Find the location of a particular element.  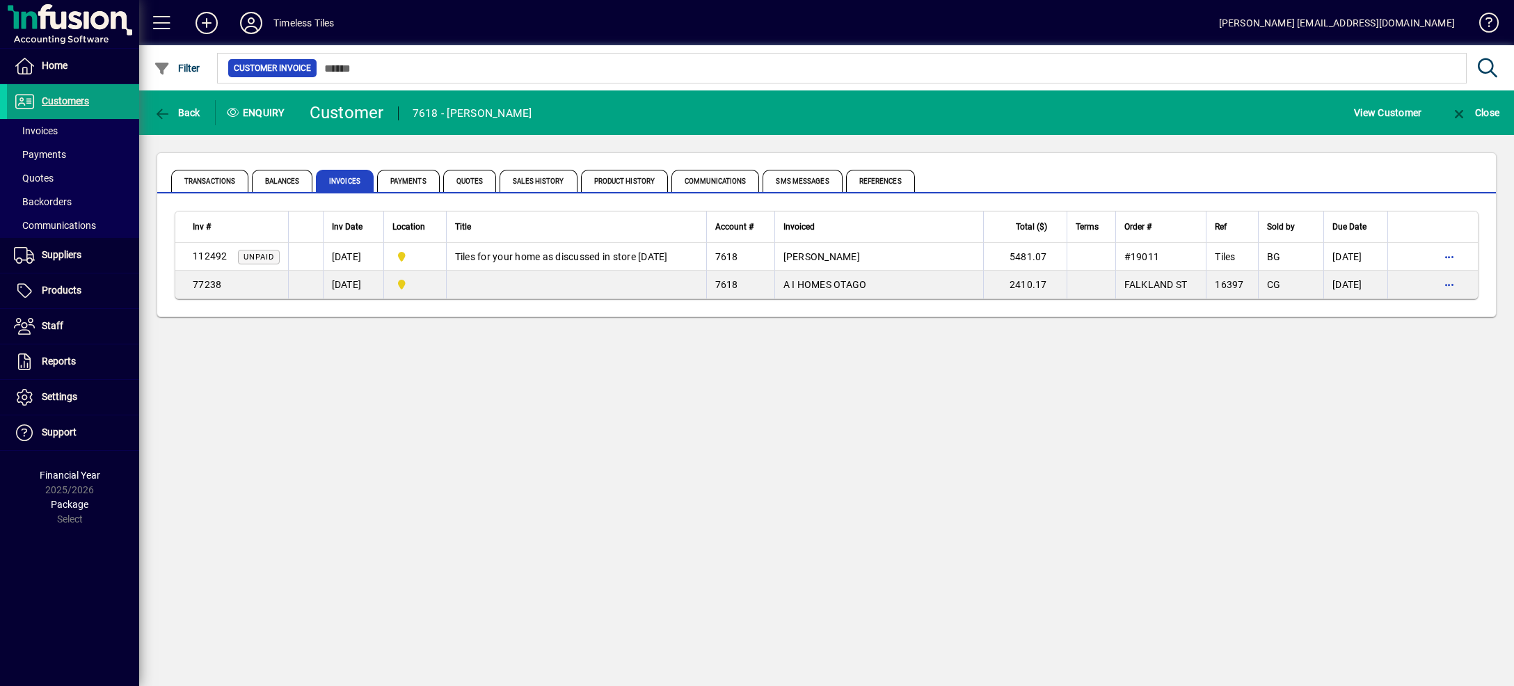

span: Close is located at coordinates (1475, 113).